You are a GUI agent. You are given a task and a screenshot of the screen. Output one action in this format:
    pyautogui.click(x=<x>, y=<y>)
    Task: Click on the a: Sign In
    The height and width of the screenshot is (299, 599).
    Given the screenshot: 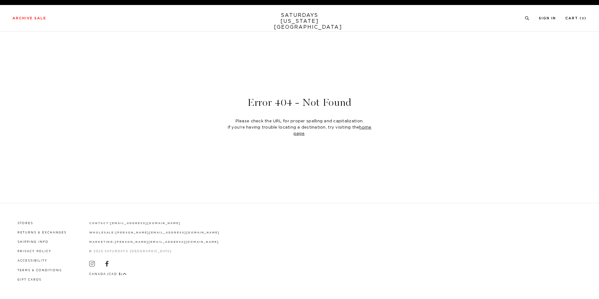 What is the action you would take?
    pyautogui.click(x=548, y=18)
    